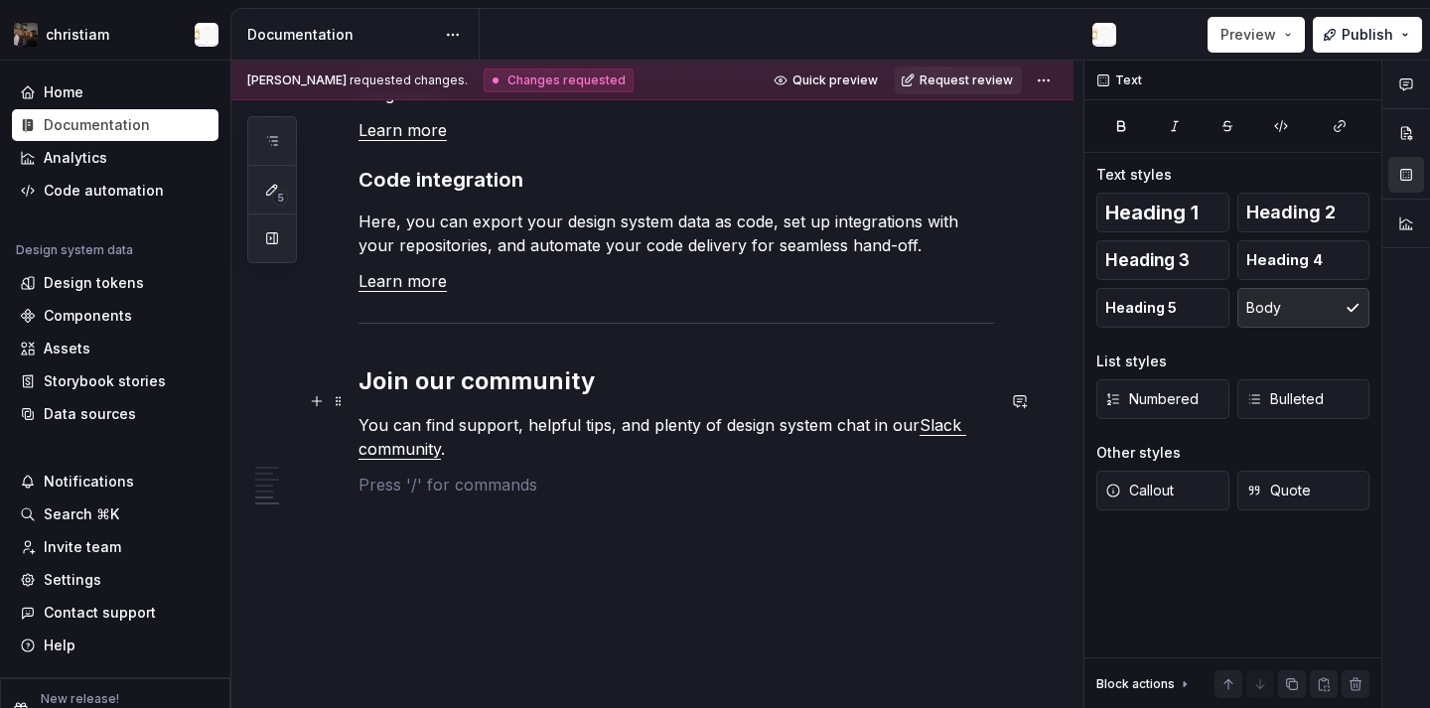 This screenshot has height=708, width=1430. Describe the element at coordinates (1367, 35) in the screenshot. I see `span: Publish` at that location.